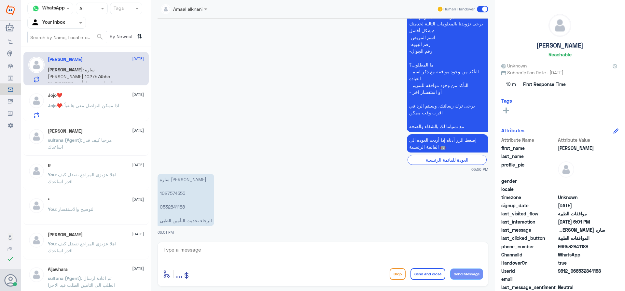  What do you see at coordinates (529, 238) in the screenshot?
I see `span: last_clicked_button` at bounding box center [529, 238].